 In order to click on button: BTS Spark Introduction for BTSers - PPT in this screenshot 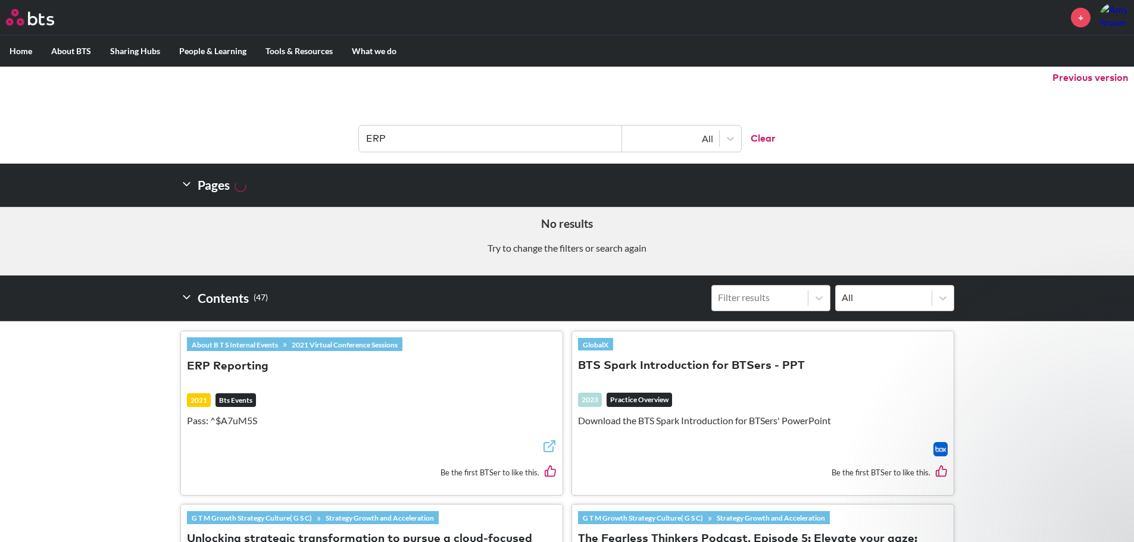, I will do `click(691, 366)`.